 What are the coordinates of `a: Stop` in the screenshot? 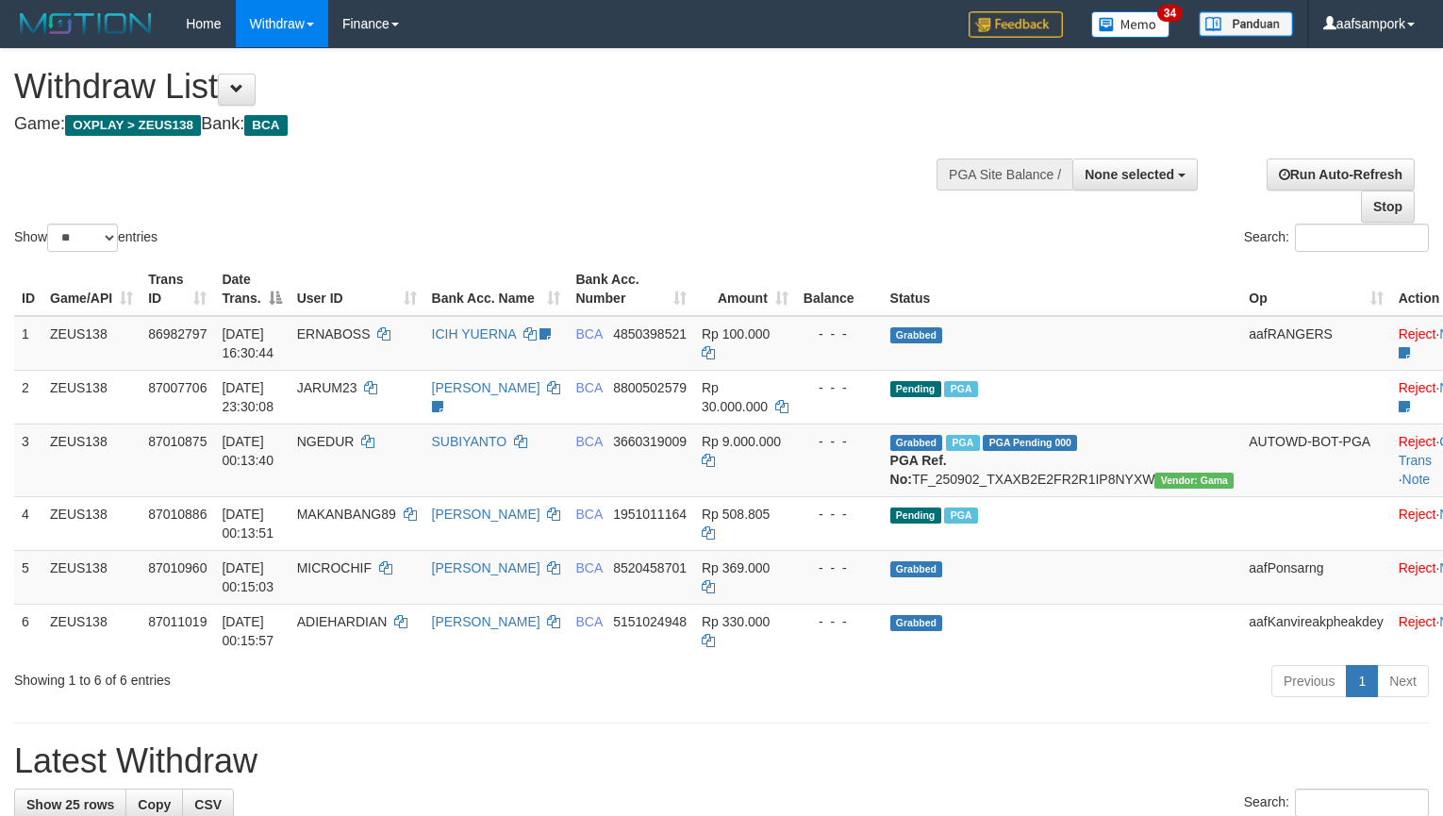 It's located at (1388, 207).